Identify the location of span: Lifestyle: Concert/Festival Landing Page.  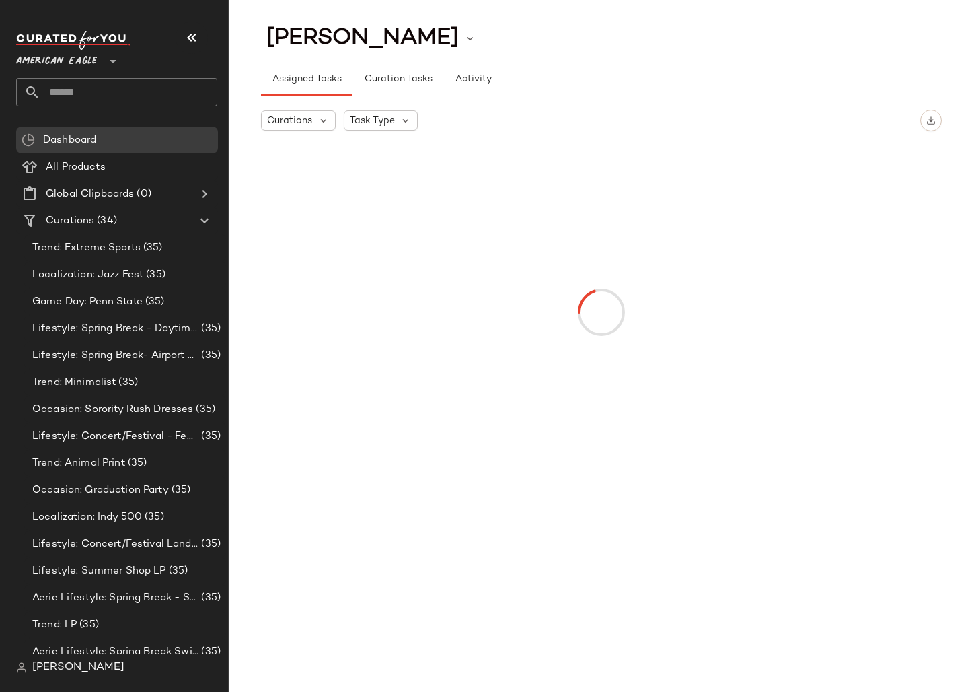
(115, 544).